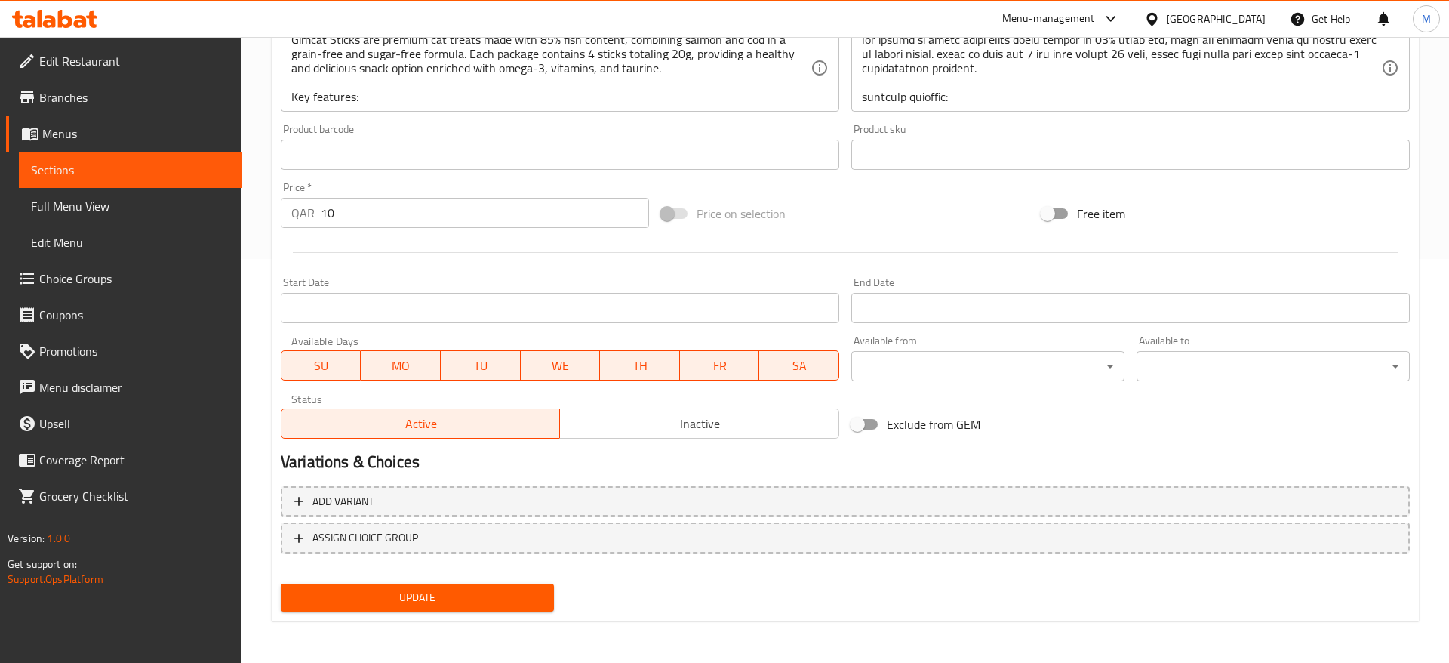 This screenshot has height=663, width=1449. What do you see at coordinates (365, 537) in the screenshot?
I see `span: ASSIGN CHOICE GROUP` at bounding box center [365, 537].